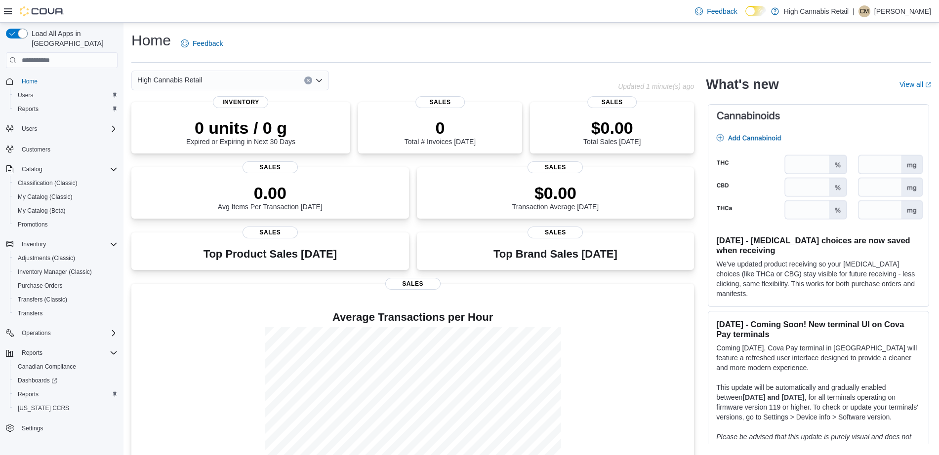  What do you see at coordinates (33, 225) in the screenshot?
I see `a: Promotions` at bounding box center [33, 225].